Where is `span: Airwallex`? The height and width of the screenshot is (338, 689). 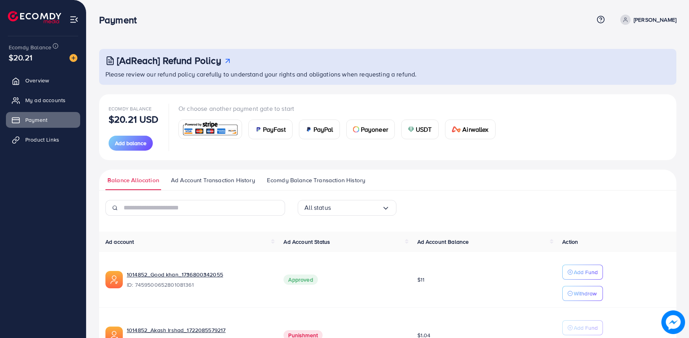
span: Airwallex is located at coordinates (475, 129).